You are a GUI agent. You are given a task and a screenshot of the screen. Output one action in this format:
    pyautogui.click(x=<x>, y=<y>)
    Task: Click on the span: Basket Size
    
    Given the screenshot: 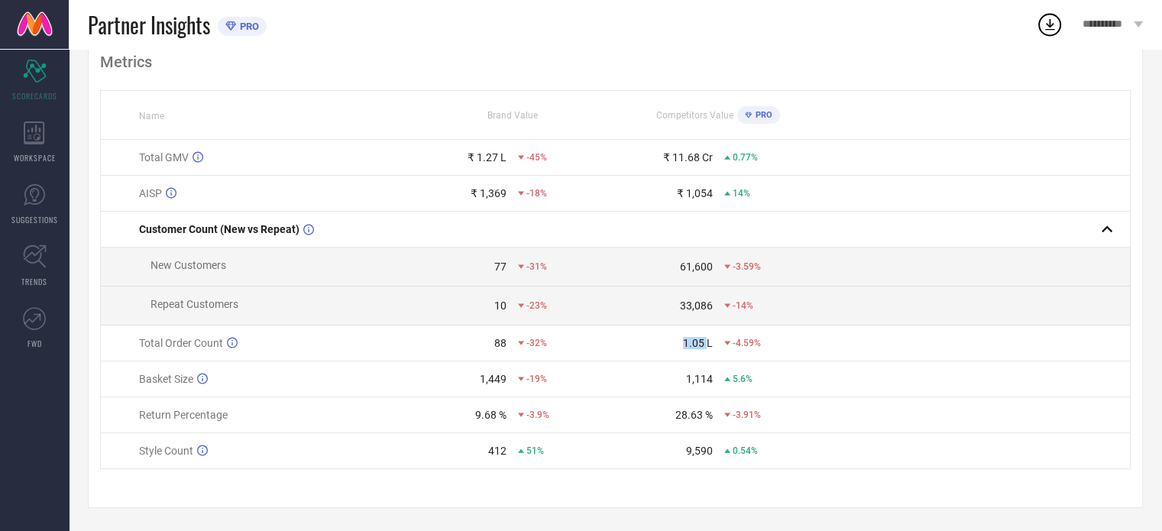 What is the action you would take?
    pyautogui.click(x=166, y=379)
    